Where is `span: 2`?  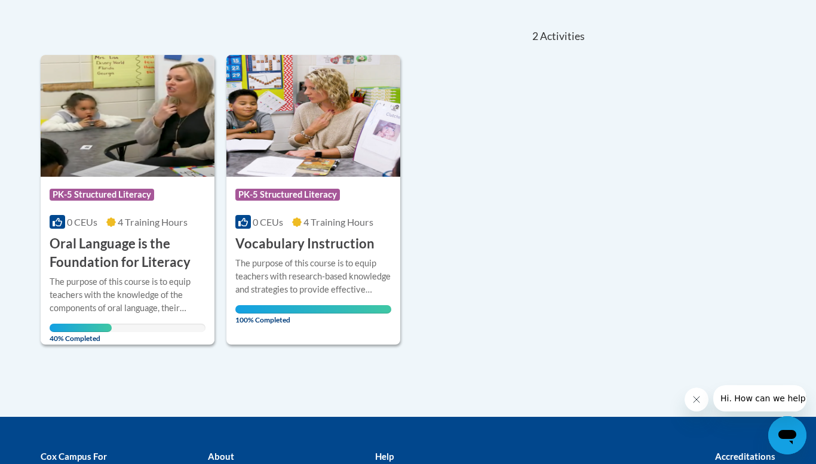 span: 2 is located at coordinates (535, 36).